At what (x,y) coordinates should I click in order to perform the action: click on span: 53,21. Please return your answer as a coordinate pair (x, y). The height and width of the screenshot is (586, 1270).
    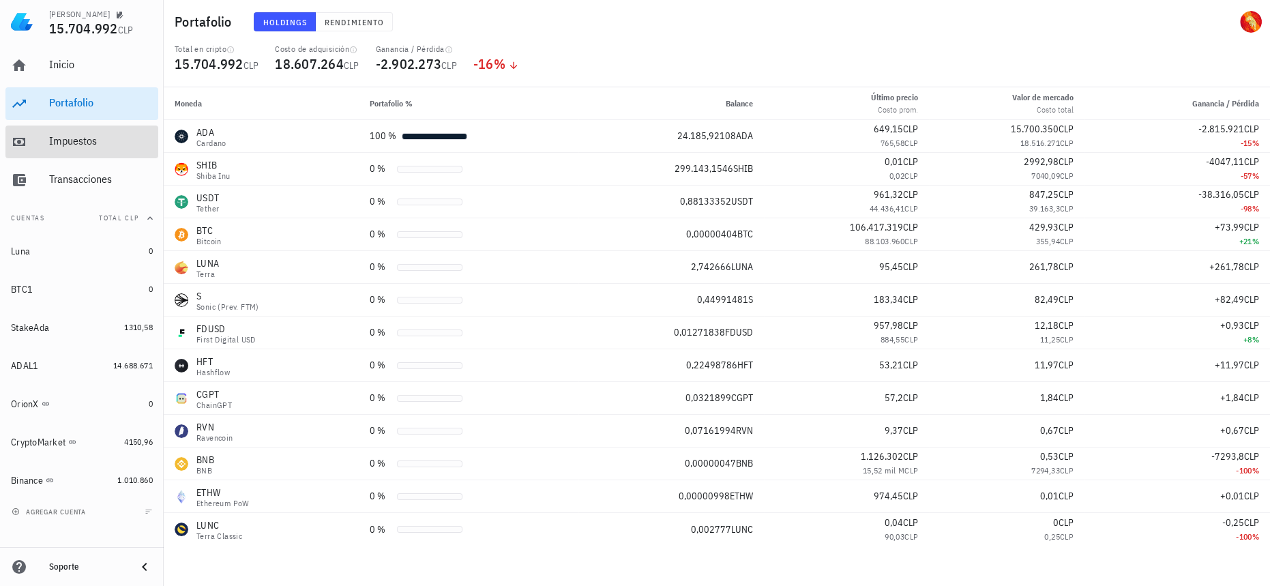
    Looking at the image, I should click on (891, 365).